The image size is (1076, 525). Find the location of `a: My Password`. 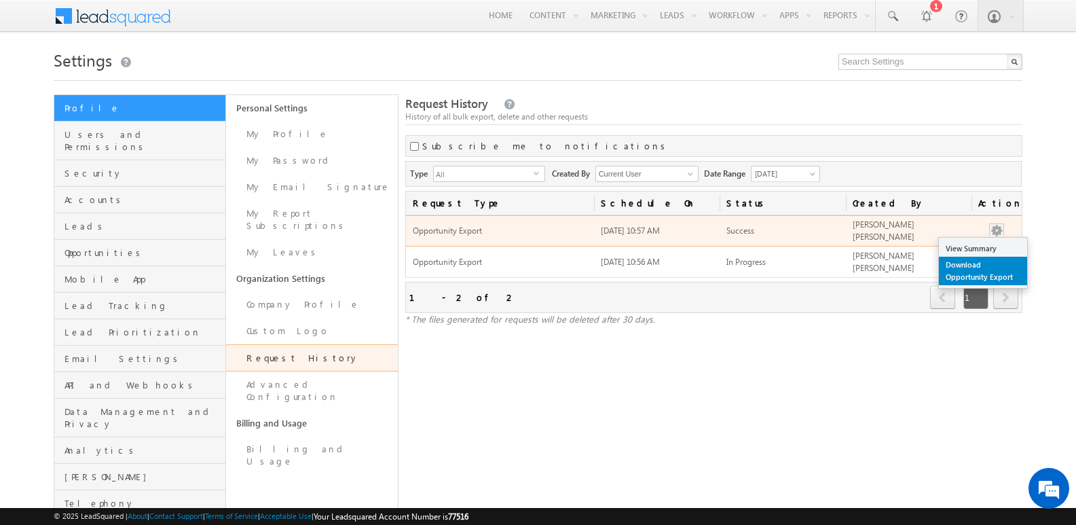

a: My Password is located at coordinates (311, 160).